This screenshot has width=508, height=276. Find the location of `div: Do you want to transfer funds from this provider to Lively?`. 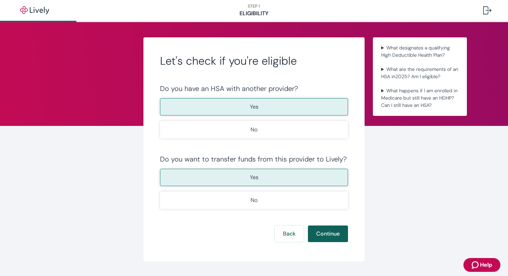

div: Do you want to transfer funds from this provider to Lively? is located at coordinates (254, 159).